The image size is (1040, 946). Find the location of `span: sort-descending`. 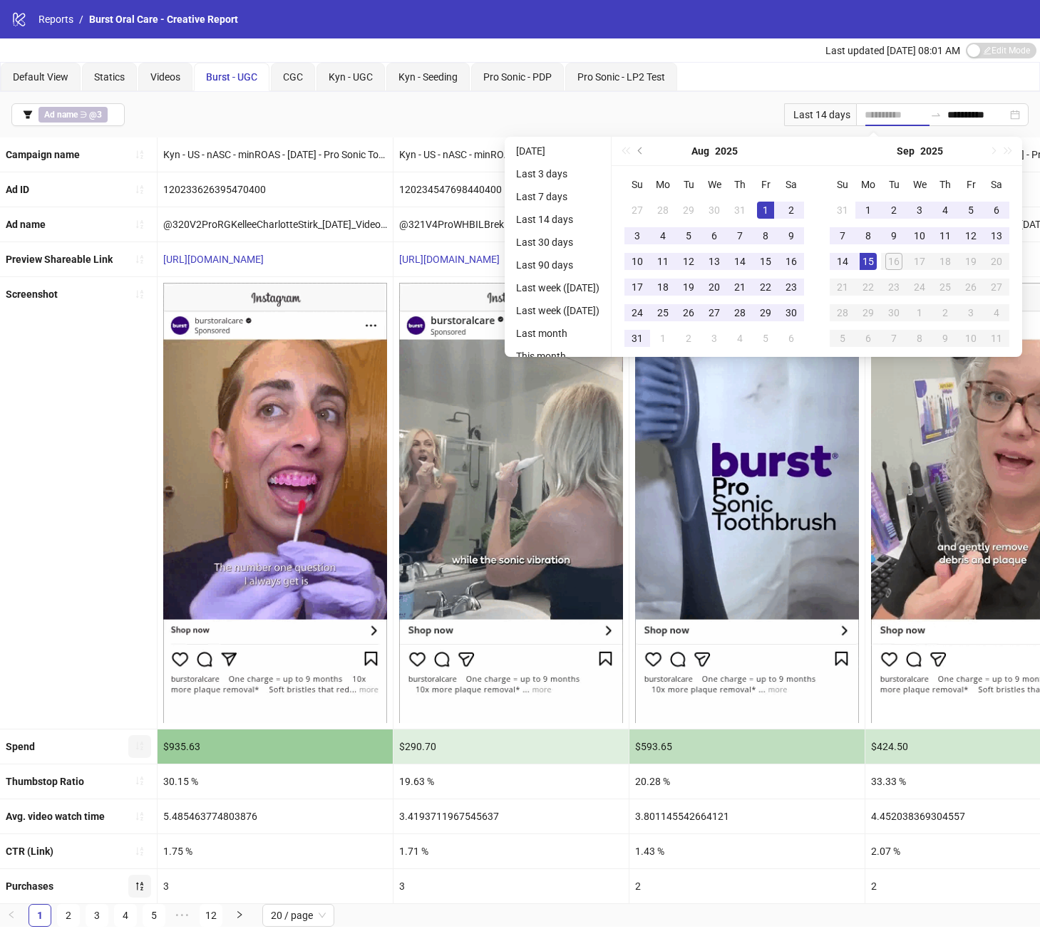

span: sort-descending is located at coordinates (140, 886).